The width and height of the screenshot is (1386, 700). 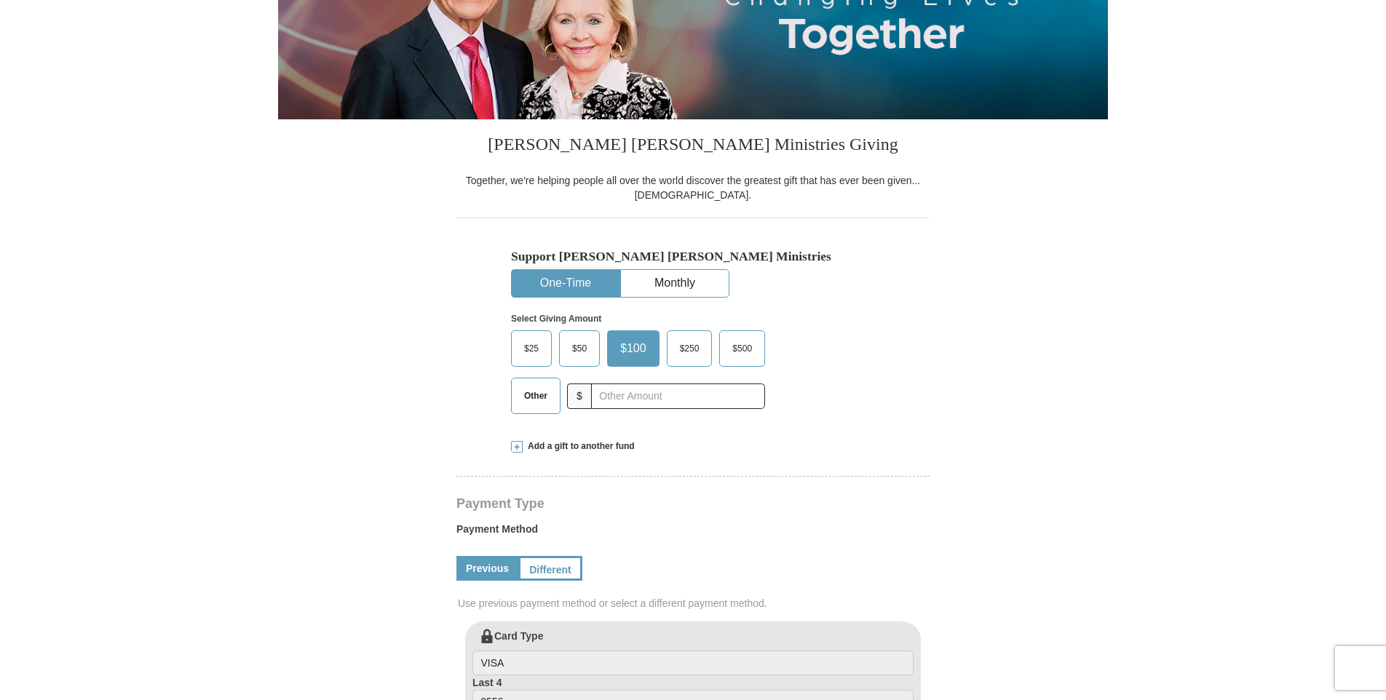 I want to click on span: $500, so click(x=742, y=349).